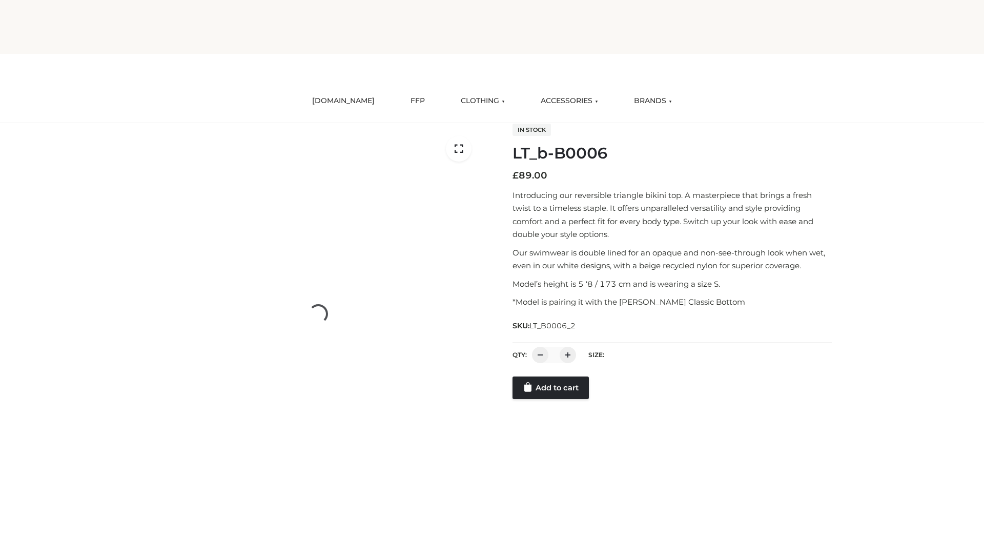 The width and height of the screenshot is (984, 554). Describe the element at coordinates (544, 326) in the screenshot. I see `span: SKU:` at that location.